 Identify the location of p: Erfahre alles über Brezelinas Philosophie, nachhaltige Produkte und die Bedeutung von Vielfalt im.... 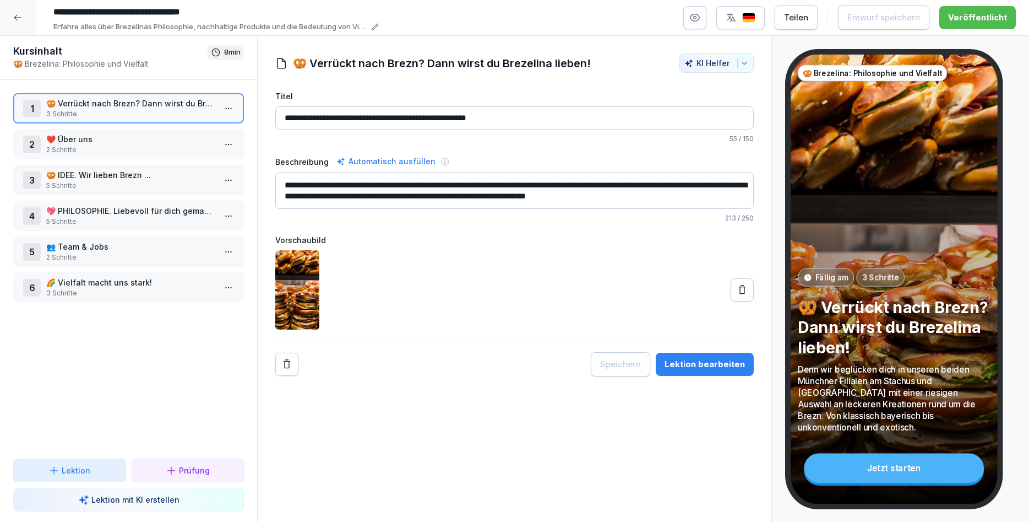
(210, 27).